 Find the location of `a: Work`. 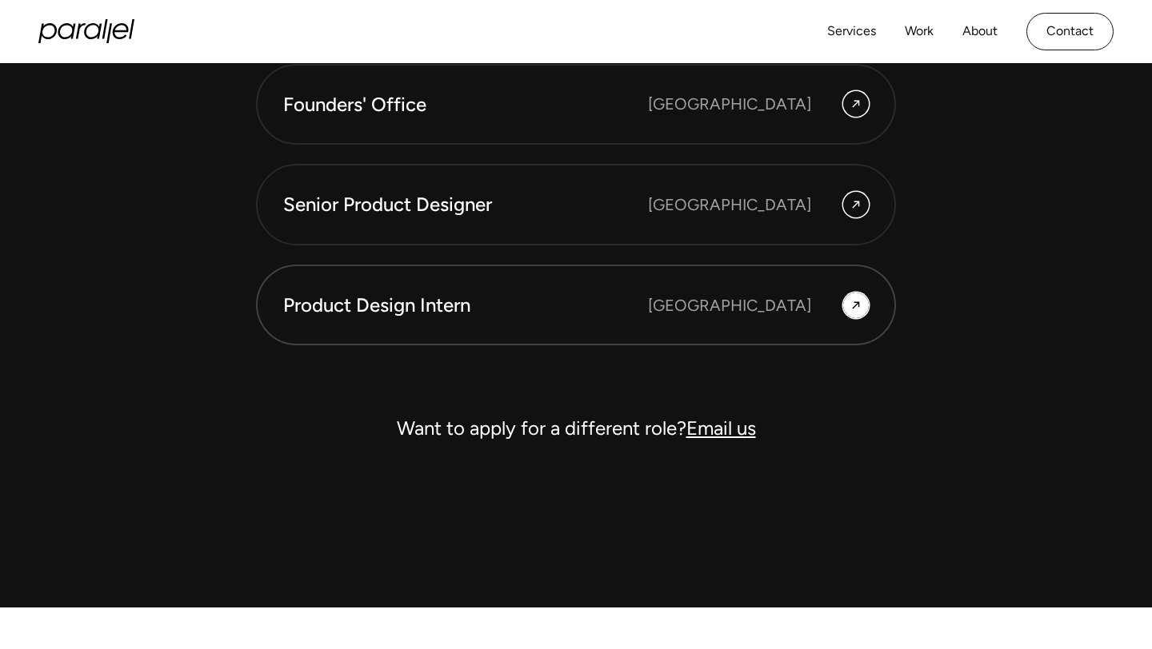

a: Work is located at coordinates (919, 31).